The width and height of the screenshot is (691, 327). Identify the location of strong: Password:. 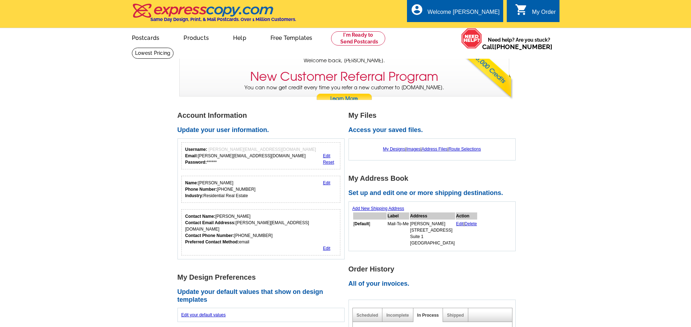
(196, 162).